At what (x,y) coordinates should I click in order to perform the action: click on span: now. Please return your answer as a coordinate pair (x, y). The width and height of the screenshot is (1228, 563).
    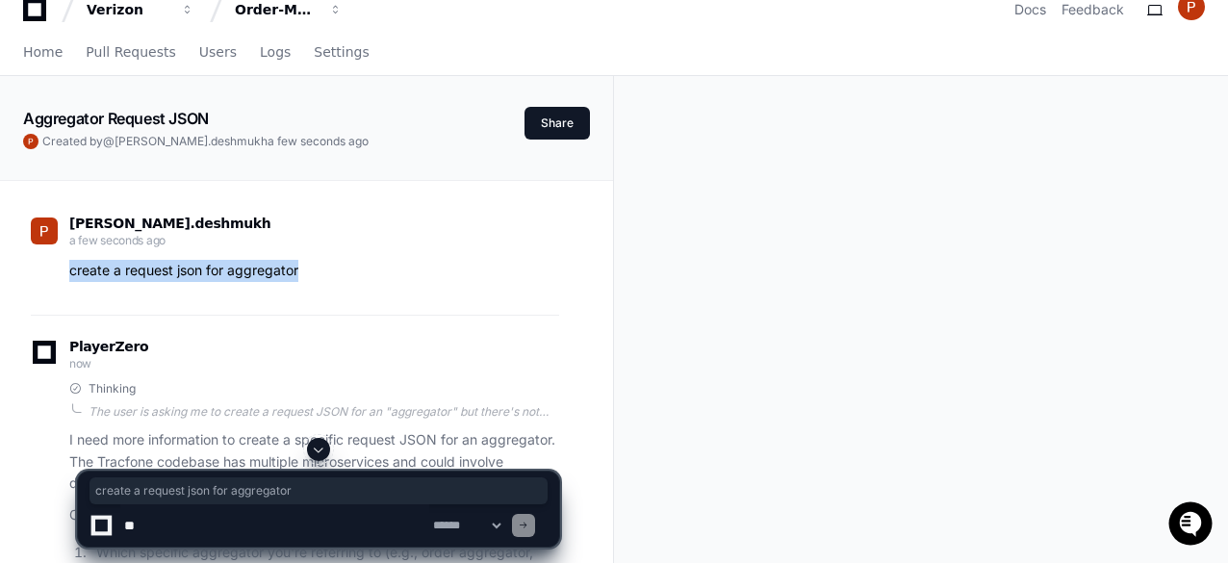
    Looking at the image, I should click on (80, 363).